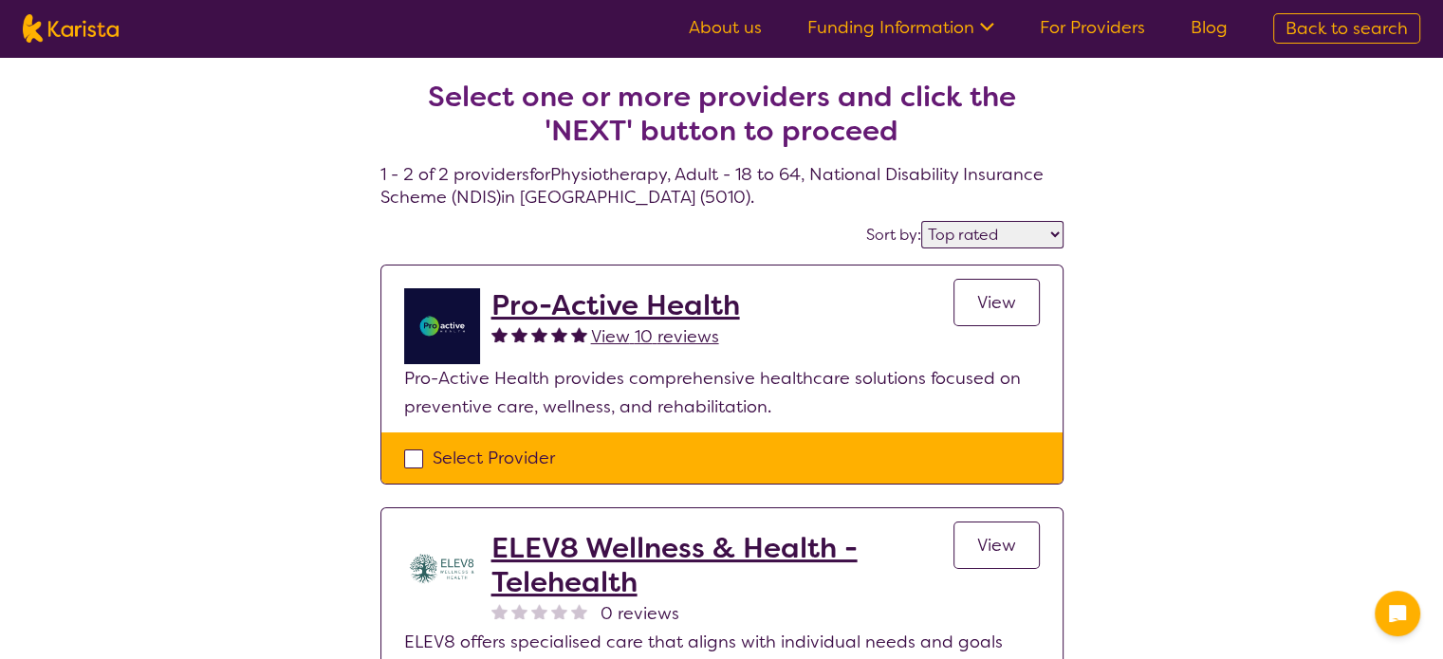 The width and height of the screenshot is (1443, 659). Describe the element at coordinates (616, 305) in the screenshot. I see `h2: Pro-Active Health` at that location.